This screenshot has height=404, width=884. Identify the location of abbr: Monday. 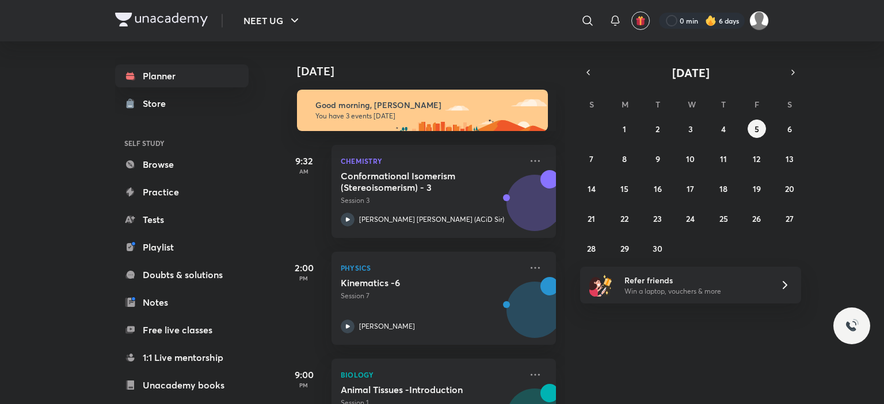
(625, 104).